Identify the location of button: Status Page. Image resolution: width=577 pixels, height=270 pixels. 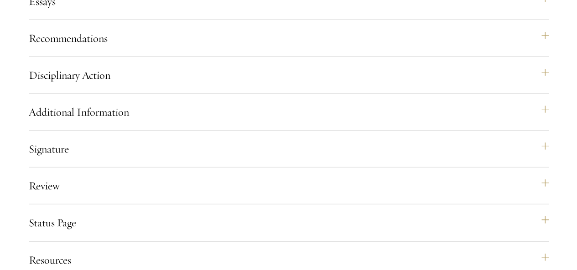
(288, 223).